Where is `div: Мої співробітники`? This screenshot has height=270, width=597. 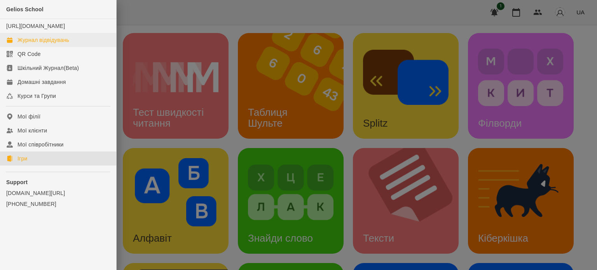 div: Мої співробітники is located at coordinates (40, 145).